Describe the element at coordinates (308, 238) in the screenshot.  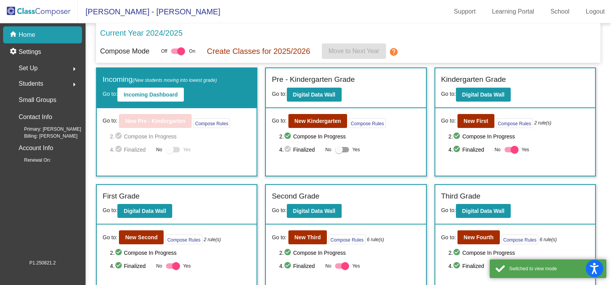
I see `button: New Third` at that location.